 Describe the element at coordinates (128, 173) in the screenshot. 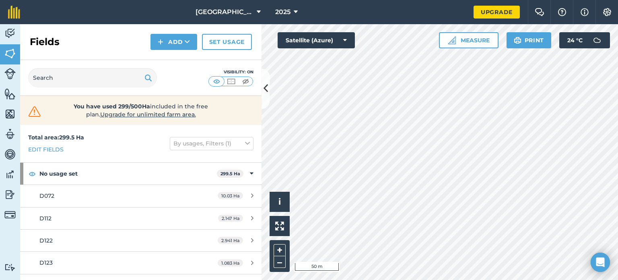

I see `strong: No usage set` at that location.